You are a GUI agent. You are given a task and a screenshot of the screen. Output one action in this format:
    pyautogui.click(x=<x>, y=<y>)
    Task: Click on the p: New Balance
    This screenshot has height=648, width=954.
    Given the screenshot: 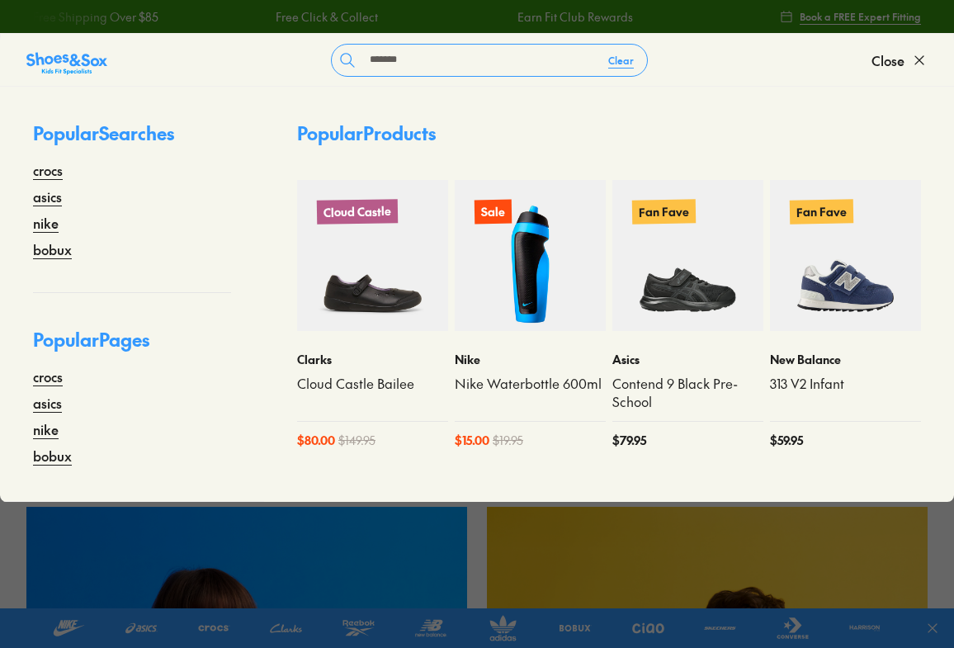 What is the action you would take?
    pyautogui.click(x=845, y=359)
    